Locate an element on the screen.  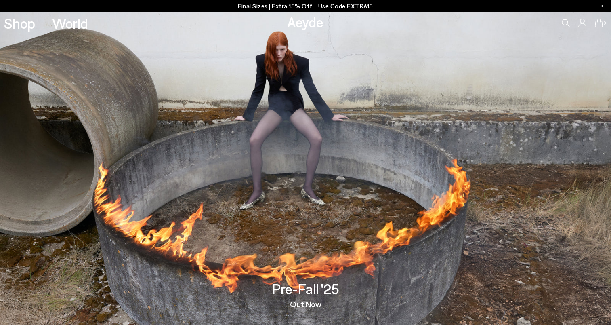
a: Out Now is located at coordinates (306, 304).